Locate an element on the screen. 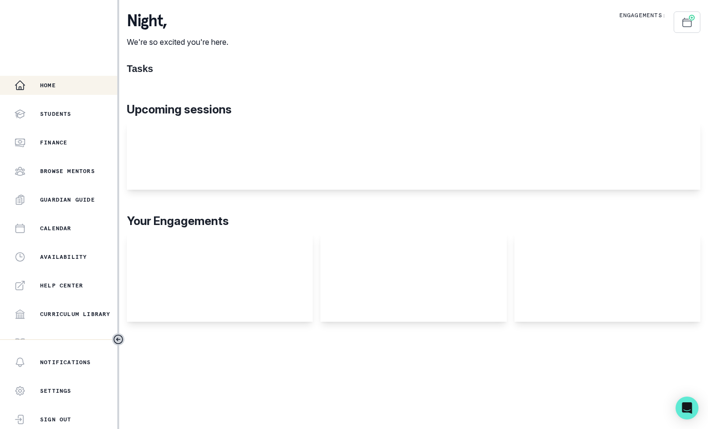  p: Browse Mentors is located at coordinates (67, 171).